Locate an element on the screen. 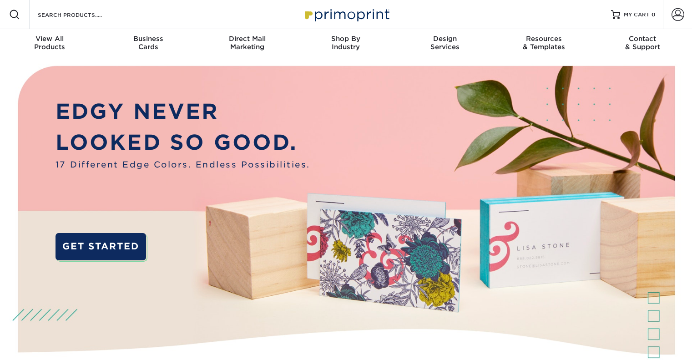 The image size is (692, 360). div: Cards is located at coordinates (148, 43).